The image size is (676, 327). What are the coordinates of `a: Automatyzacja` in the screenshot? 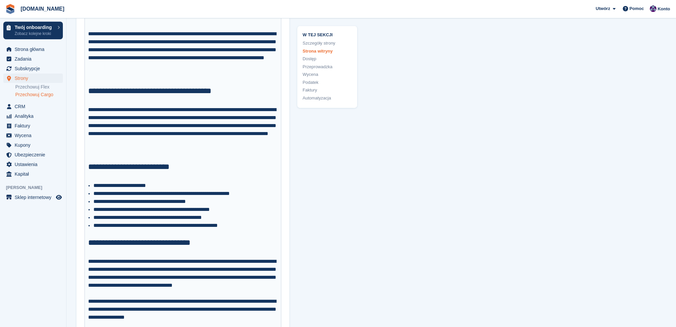 It's located at (327, 98).